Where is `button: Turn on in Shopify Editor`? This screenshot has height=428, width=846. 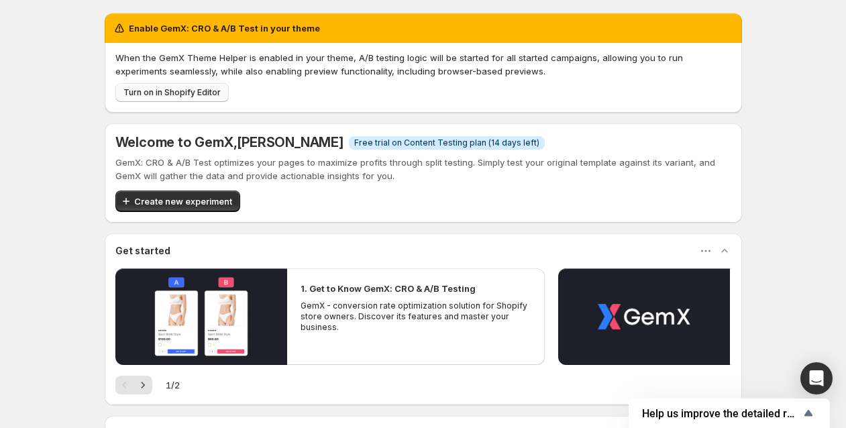
button: Turn on in Shopify Editor is located at coordinates (172, 93).